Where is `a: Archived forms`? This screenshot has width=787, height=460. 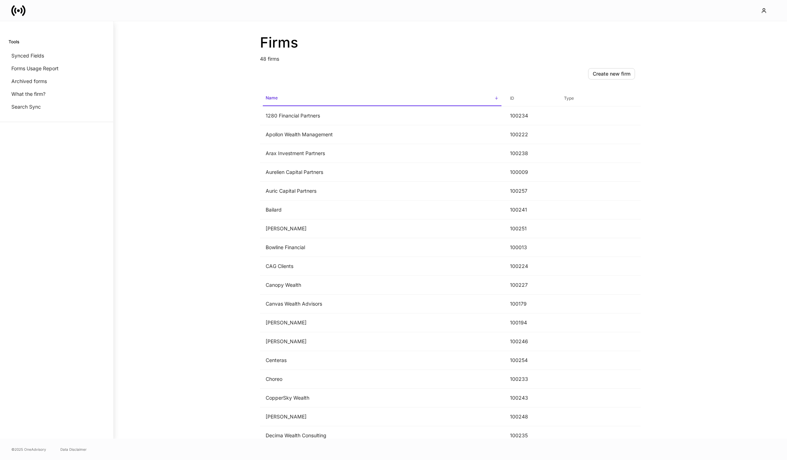 a: Archived forms is located at coordinates (56, 81).